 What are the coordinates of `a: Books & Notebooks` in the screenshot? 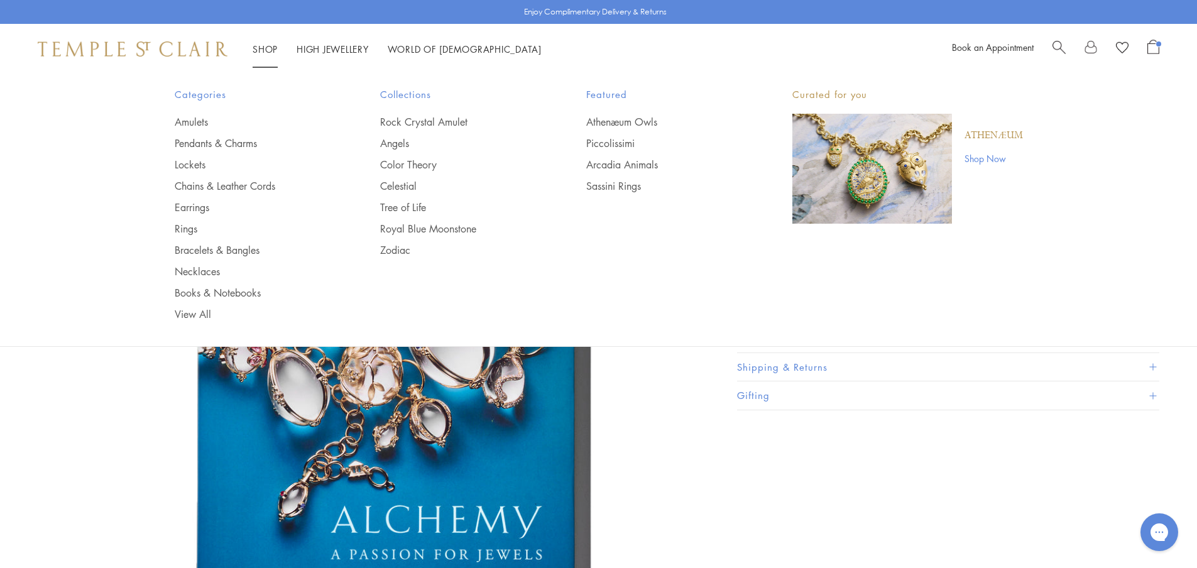 It's located at (253, 293).